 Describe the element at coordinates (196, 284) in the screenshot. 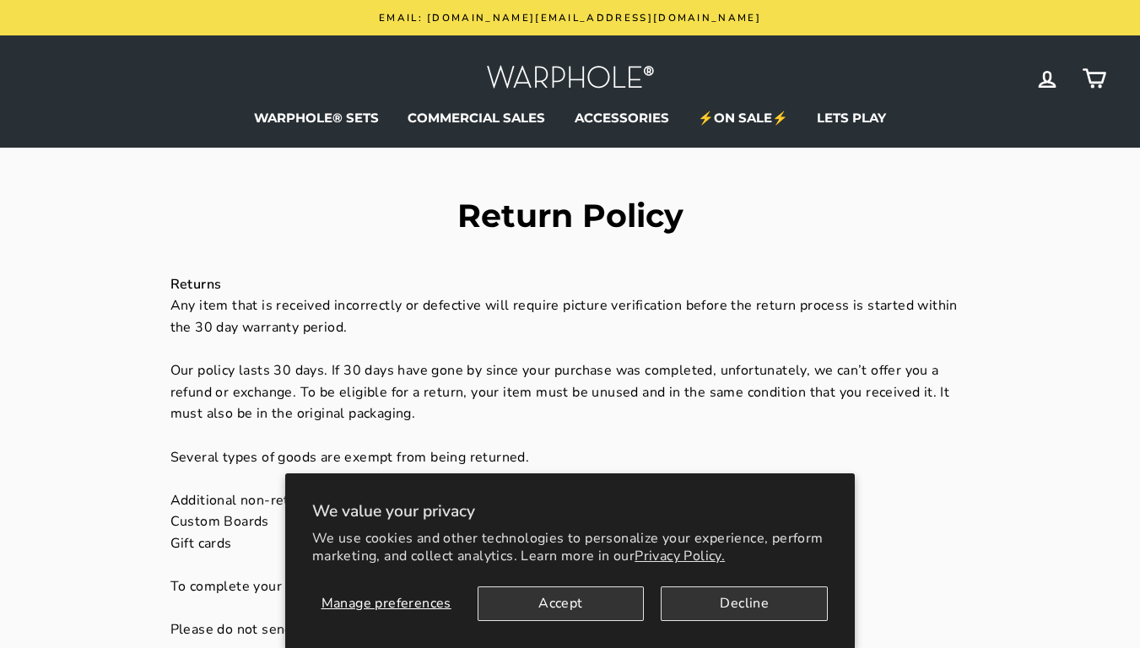

I see `strong: Returns` at that location.